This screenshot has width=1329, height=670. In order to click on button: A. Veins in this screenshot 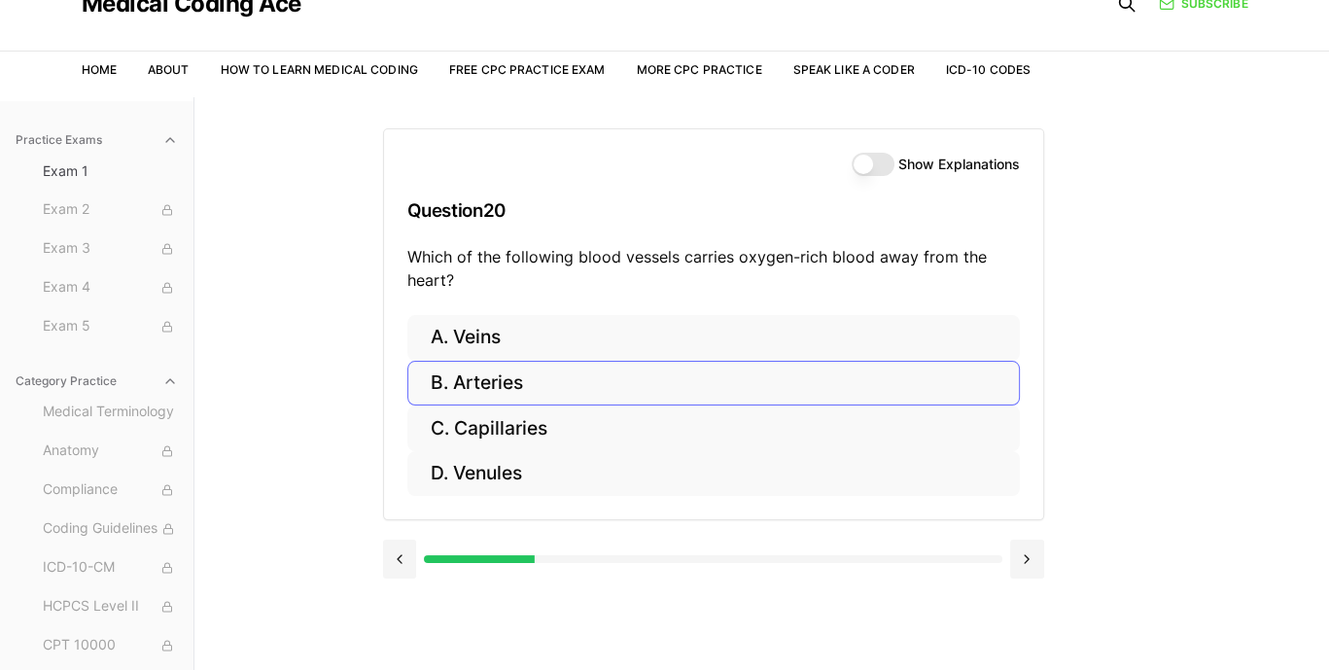, I will do `click(714, 337)`.